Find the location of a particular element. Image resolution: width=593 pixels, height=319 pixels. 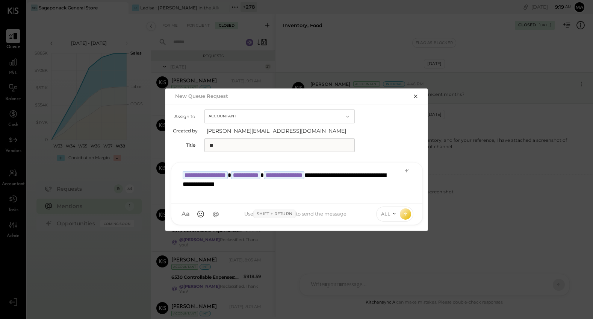

h2: New Queue Request is located at coordinates (202, 96).